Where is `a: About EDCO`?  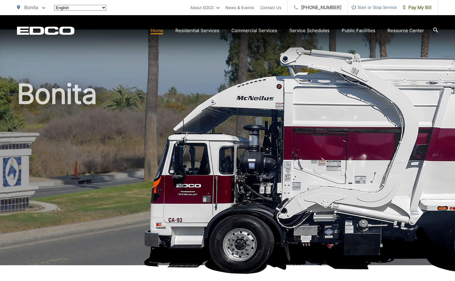
a: About EDCO is located at coordinates (205, 8).